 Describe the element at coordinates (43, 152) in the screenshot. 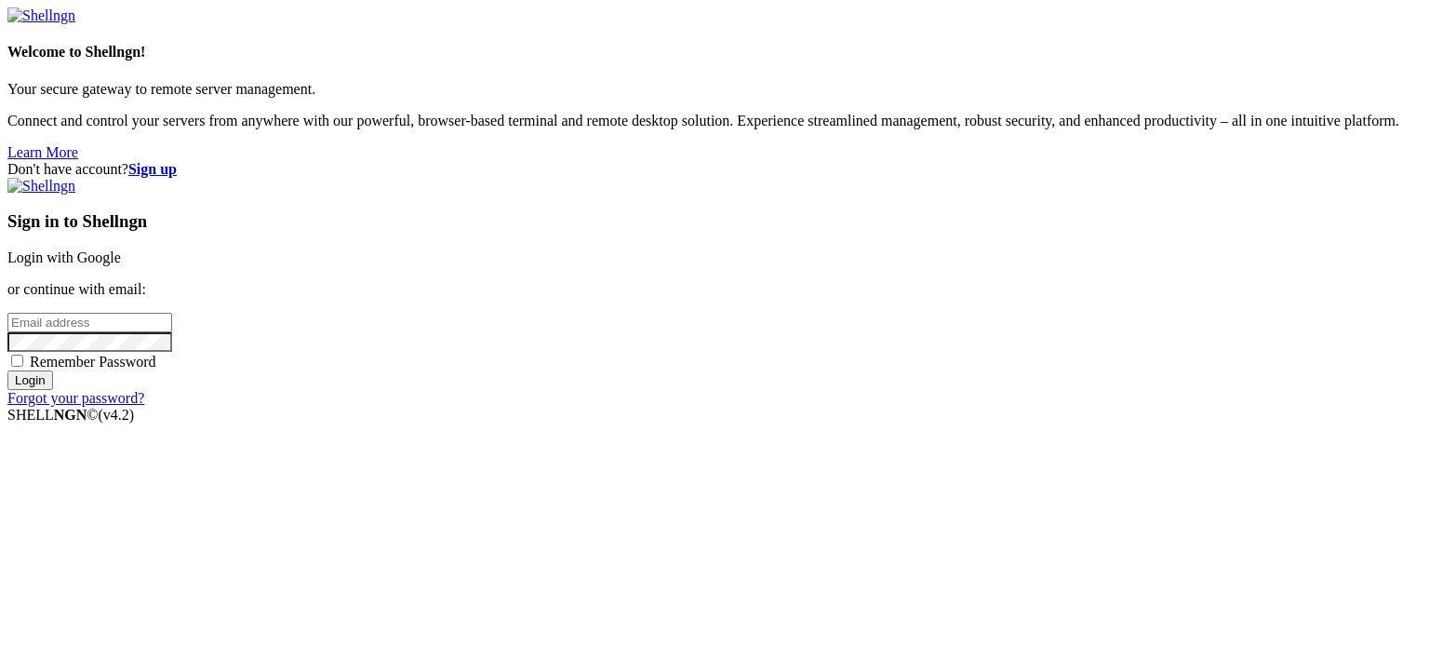

I see `a: Learn More` at that location.